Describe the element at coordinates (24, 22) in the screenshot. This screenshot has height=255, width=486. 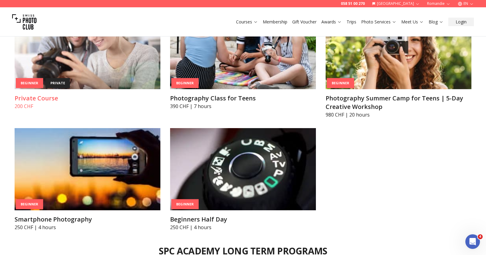
I see `img: Swiss photo club` at that location.